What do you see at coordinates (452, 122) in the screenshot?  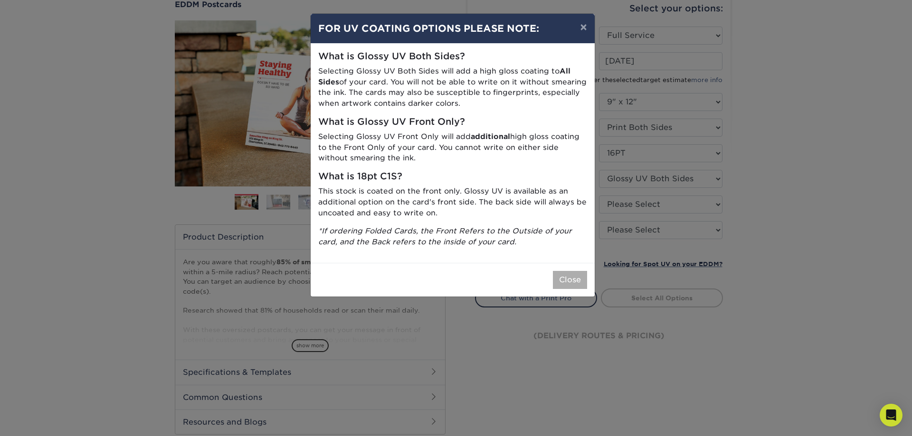 I see `h5: What is Glossy UV Front Only?` at bounding box center [452, 122].